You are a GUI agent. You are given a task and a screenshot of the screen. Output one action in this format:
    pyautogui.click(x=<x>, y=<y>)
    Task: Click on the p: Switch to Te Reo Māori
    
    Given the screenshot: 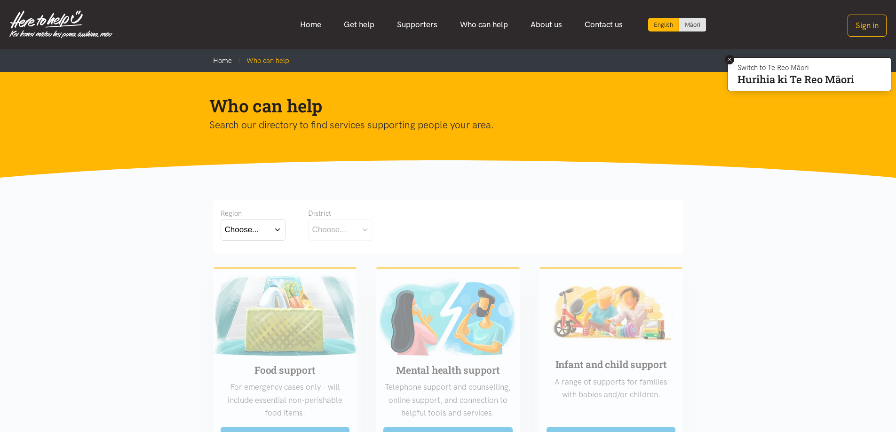 What is the action you would take?
    pyautogui.click(x=795, y=68)
    